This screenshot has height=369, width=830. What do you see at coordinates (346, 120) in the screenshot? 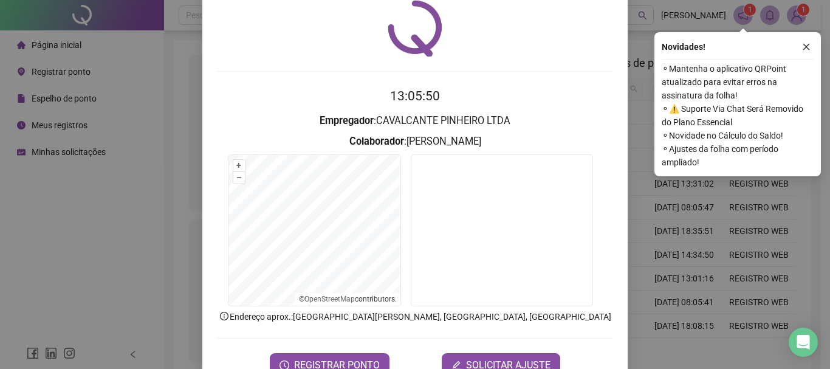
I see `strong: Empregador` at bounding box center [346, 120].